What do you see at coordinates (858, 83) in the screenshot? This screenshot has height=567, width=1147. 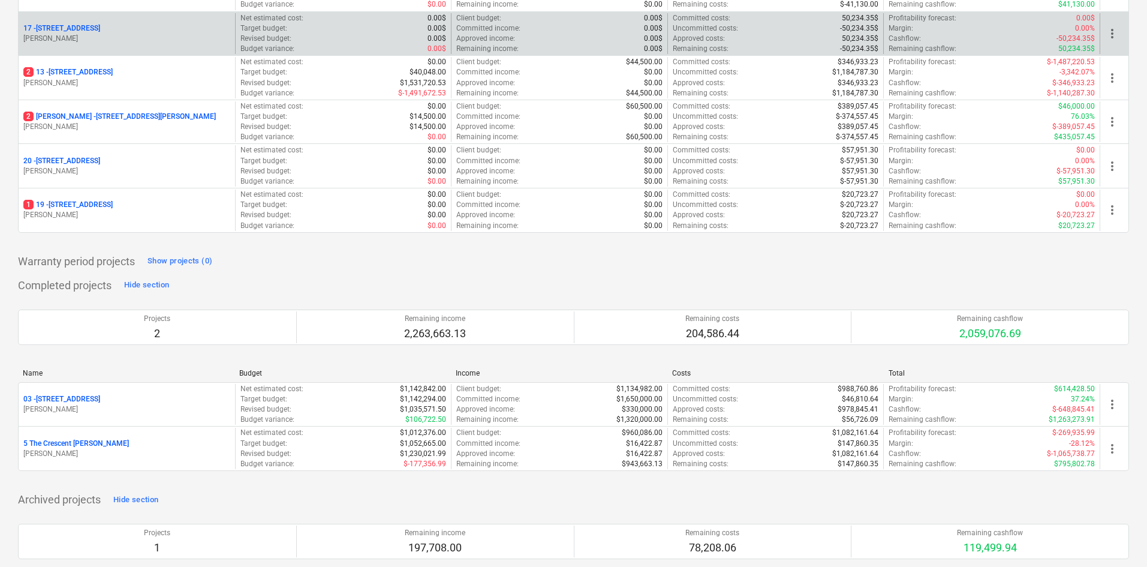 I see `p: $346,933.23` at bounding box center [858, 83].